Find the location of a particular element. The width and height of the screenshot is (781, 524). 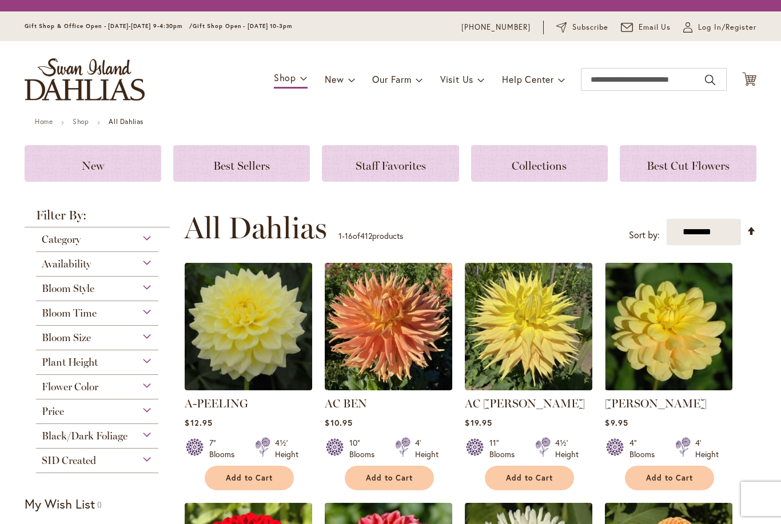

a: AHOY MATEY is located at coordinates (668, 387).